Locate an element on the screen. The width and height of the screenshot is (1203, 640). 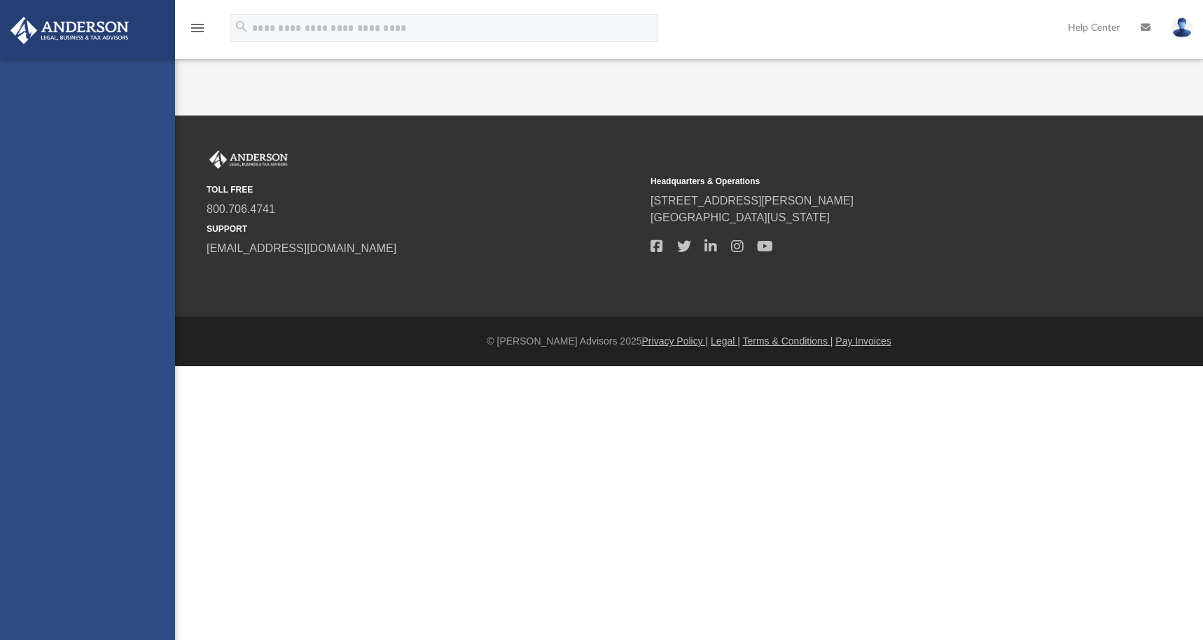
a: Terms & Conditions | is located at coordinates (788, 341).